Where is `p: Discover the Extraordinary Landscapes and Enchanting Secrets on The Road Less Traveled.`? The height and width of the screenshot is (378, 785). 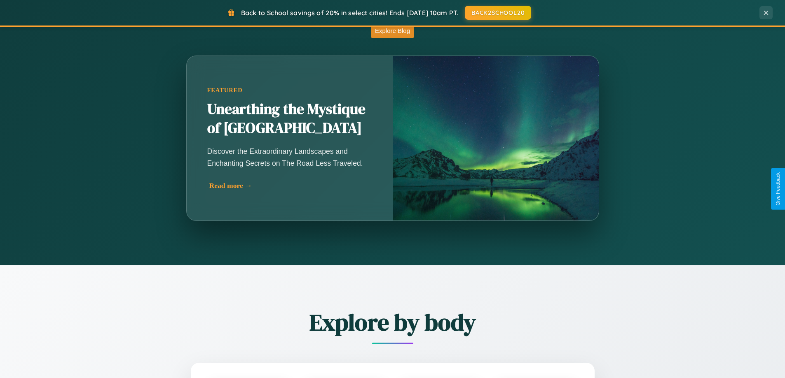 p: Discover the Extraordinary Landscapes and Enchanting Secrets on The Road Less Traveled. is located at coordinates (290, 157).